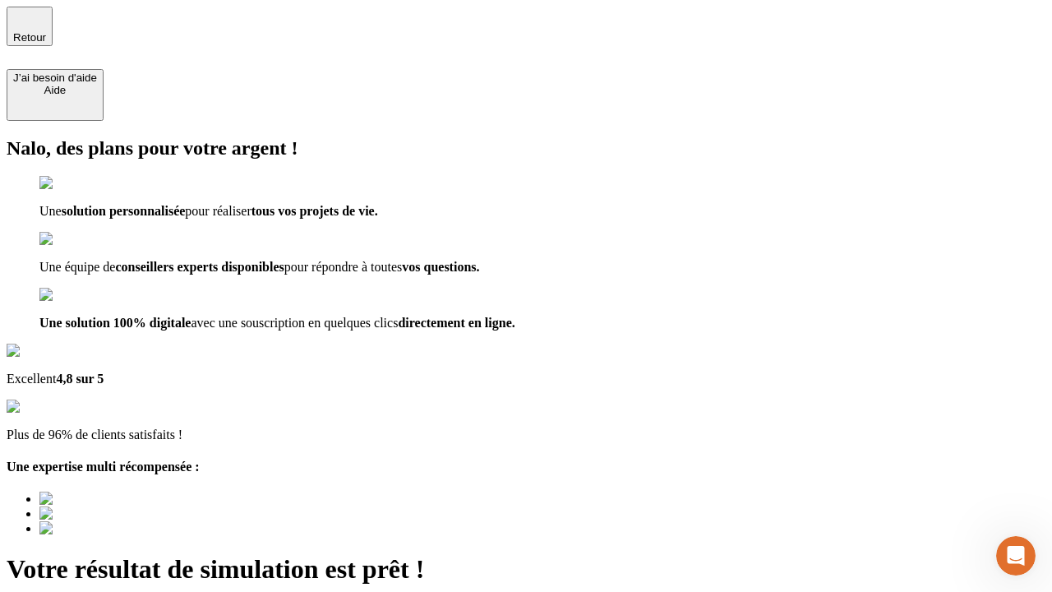 This screenshot has height=592, width=1052. Describe the element at coordinates (30, 26) in the screenshot. I see `button: Retour` at that location.